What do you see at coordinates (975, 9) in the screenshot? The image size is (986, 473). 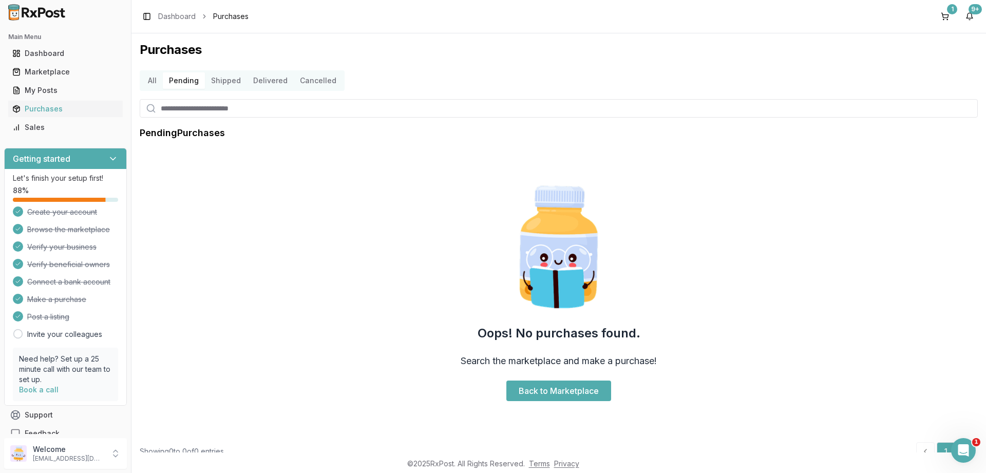 I see `div: 9+` at bounding box center [975, 9].